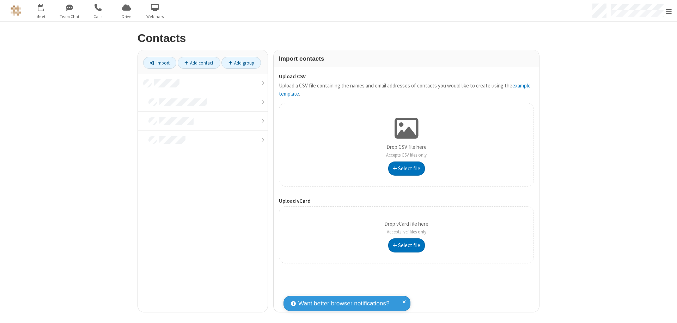  I want to click on a: Add contact, so click(199, 63).